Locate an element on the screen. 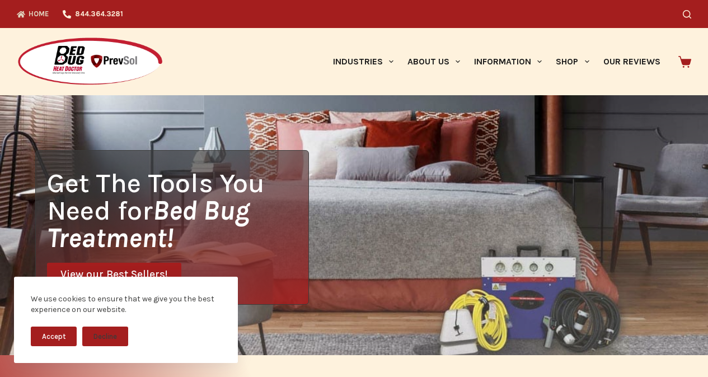 The height and width of the screenshot is (377, 708). a: Industries is located at coordinates (363, 62).